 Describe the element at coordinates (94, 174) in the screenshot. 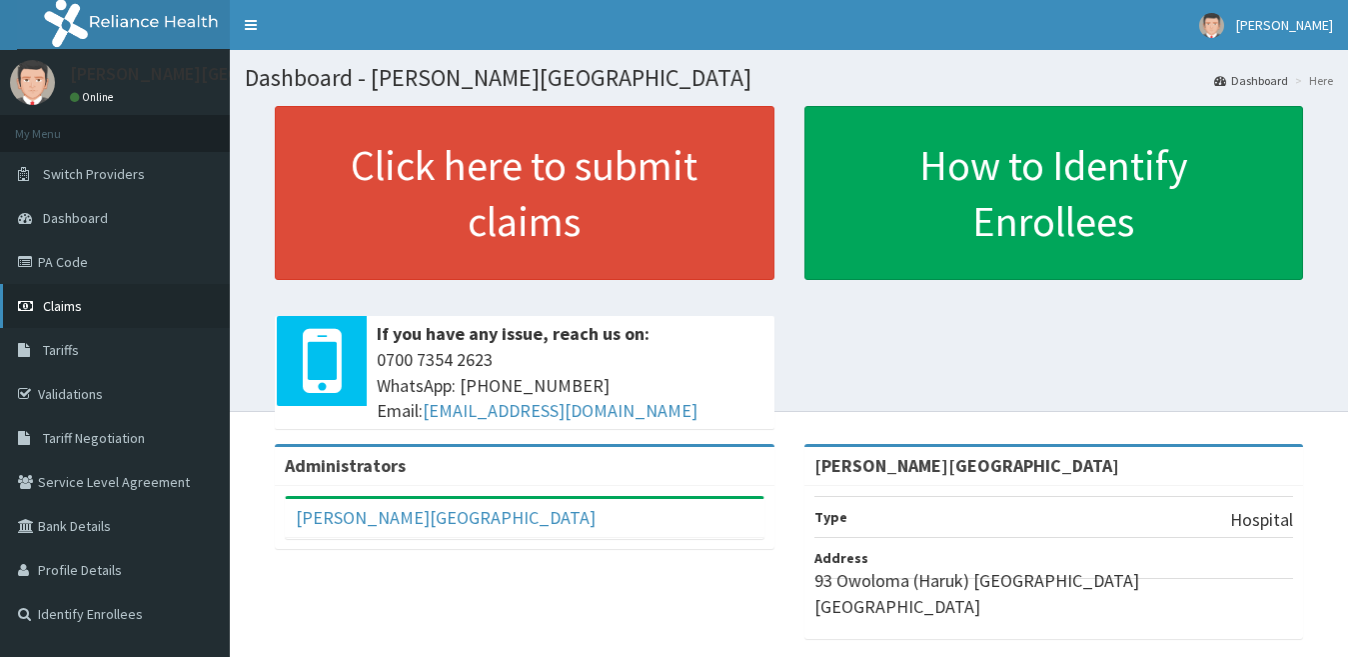

I see `span: Switch Providers` at that location.